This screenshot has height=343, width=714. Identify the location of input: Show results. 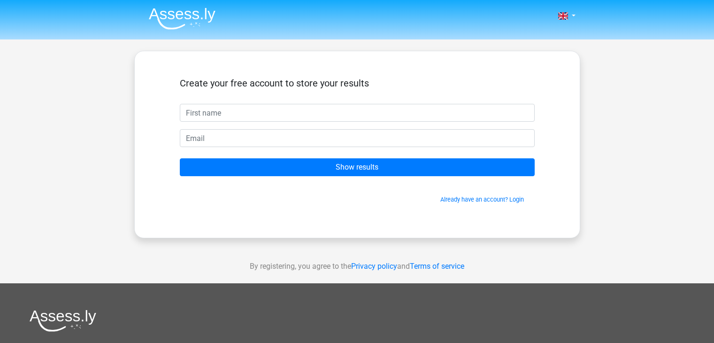
(357, 167).